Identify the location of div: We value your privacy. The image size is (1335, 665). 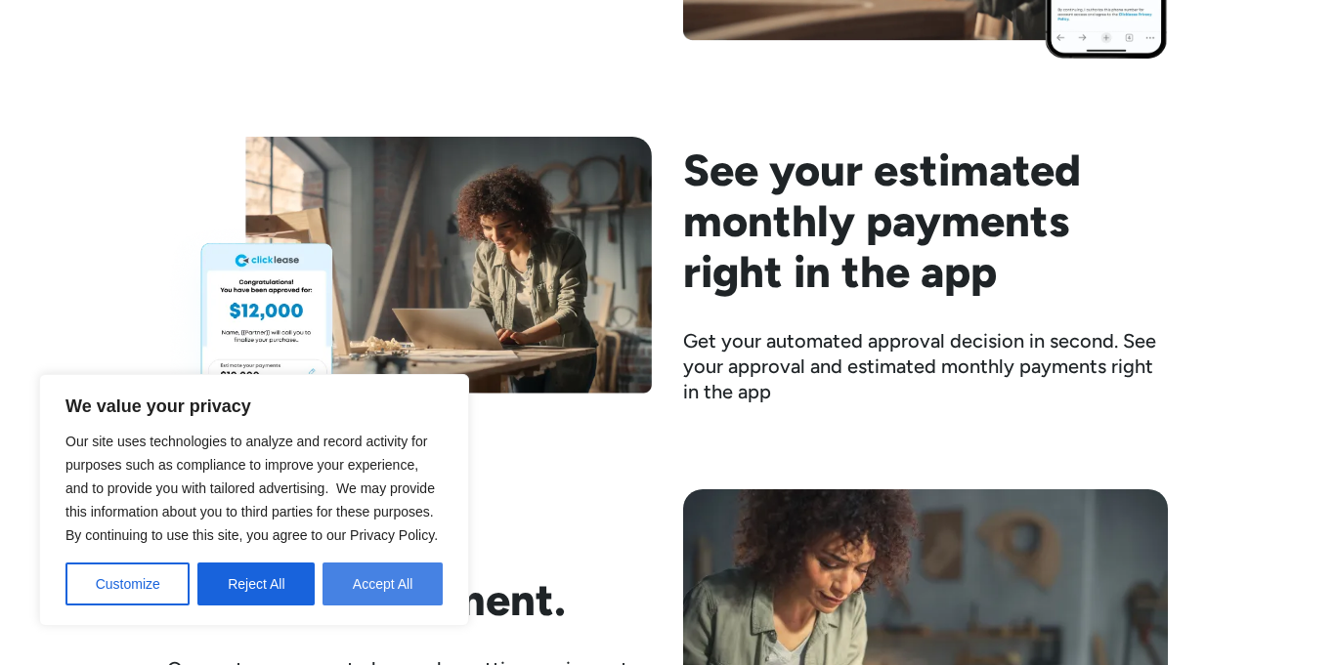
(254, 500).